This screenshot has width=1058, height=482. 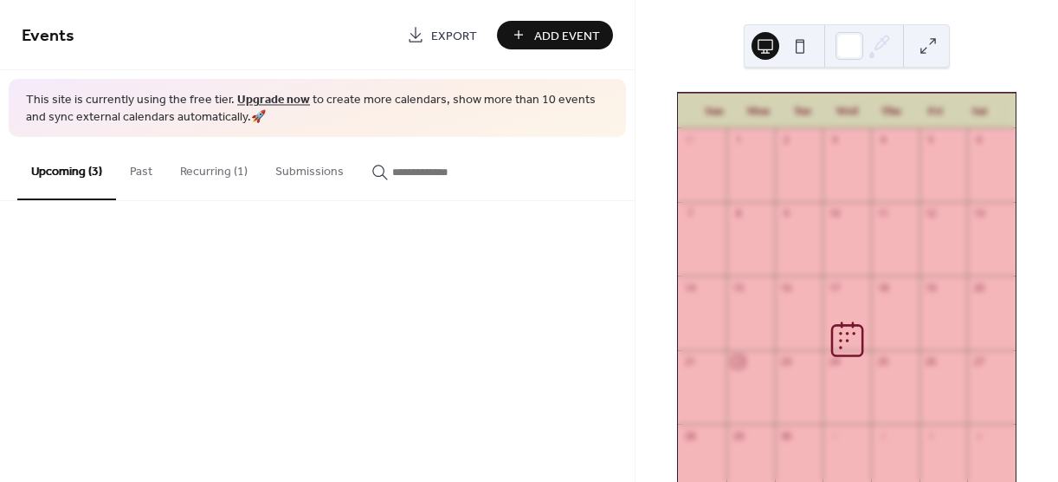 I want to click on div: 16, so click(x=786, y=287).